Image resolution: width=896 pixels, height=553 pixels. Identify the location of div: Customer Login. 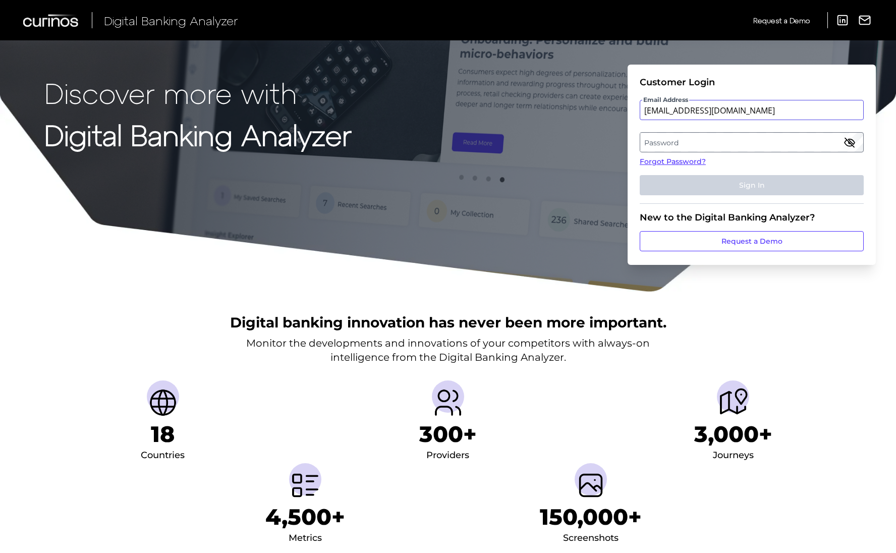
(752, 82).